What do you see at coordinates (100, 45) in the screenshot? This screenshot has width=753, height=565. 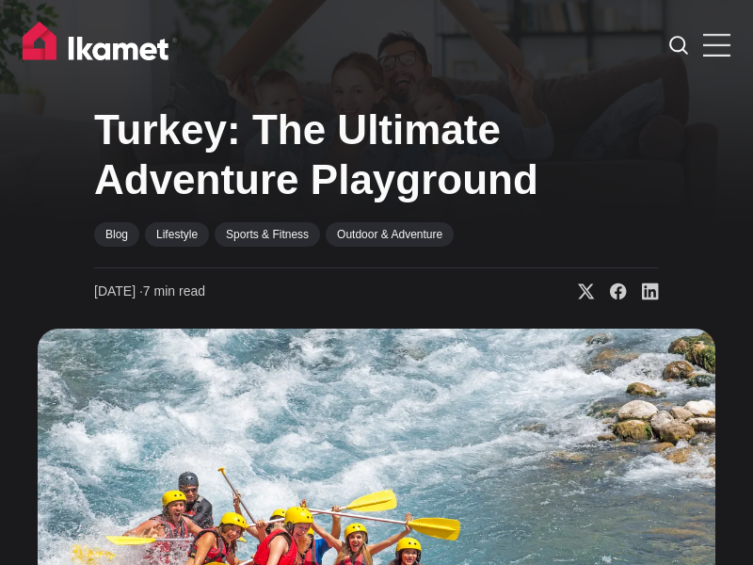 I see `img: Ikamet home` at bounding box center [100, 45].